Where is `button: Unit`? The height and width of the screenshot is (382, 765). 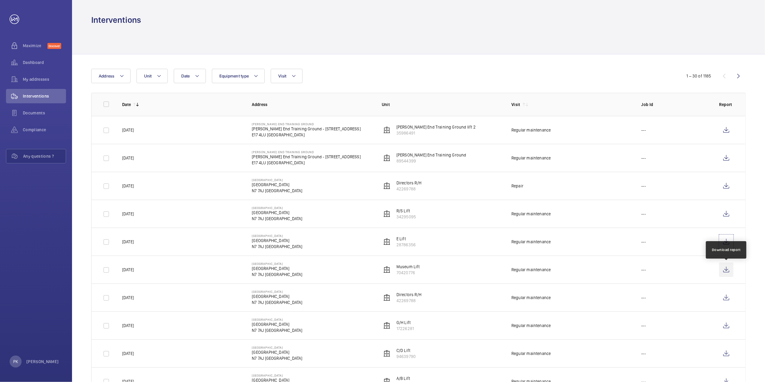 button: Unit is located at coordinates (152, 76).